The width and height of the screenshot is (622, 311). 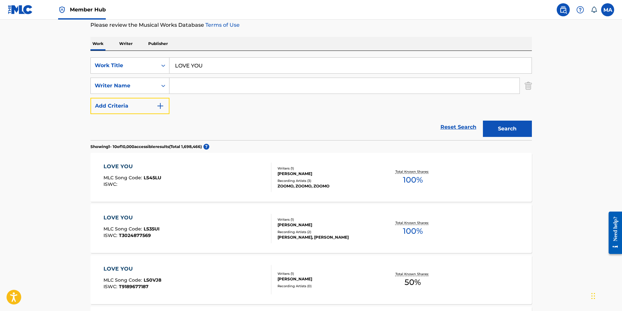 What do you see at coordinates (152, 280) in the screenshot?
I see `span: LS0VJ8` at bounding box center [152, 280].